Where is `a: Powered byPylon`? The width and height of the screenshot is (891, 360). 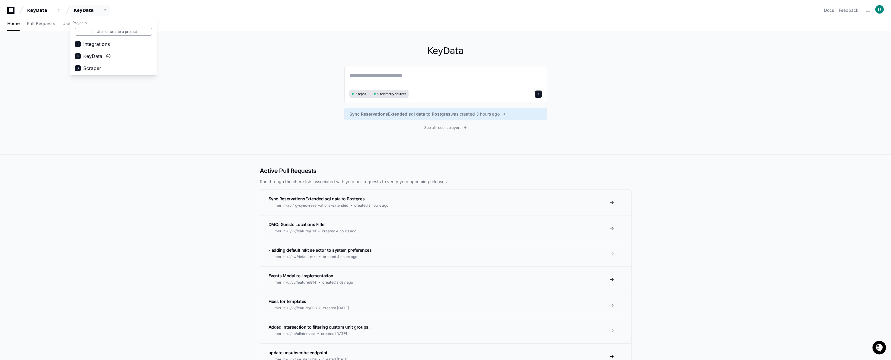
a: Powered byPylon is located at coordinates (58, 65).